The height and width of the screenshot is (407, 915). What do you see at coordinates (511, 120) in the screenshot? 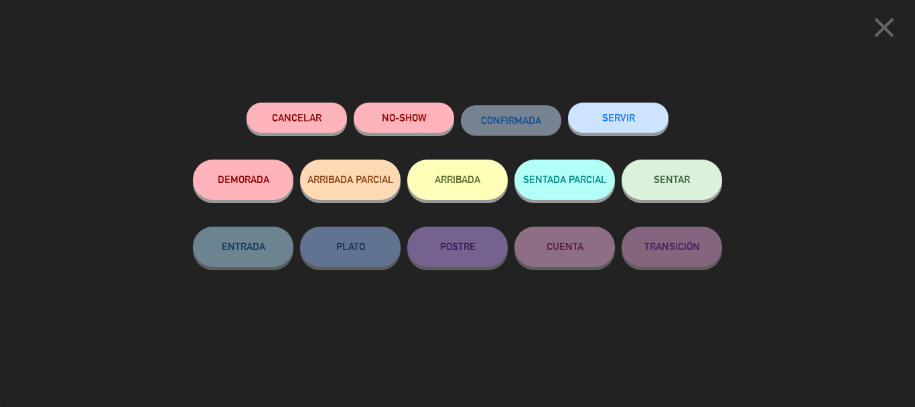
I see `span: CONFIRMADA` at bounding box center [511, 120].